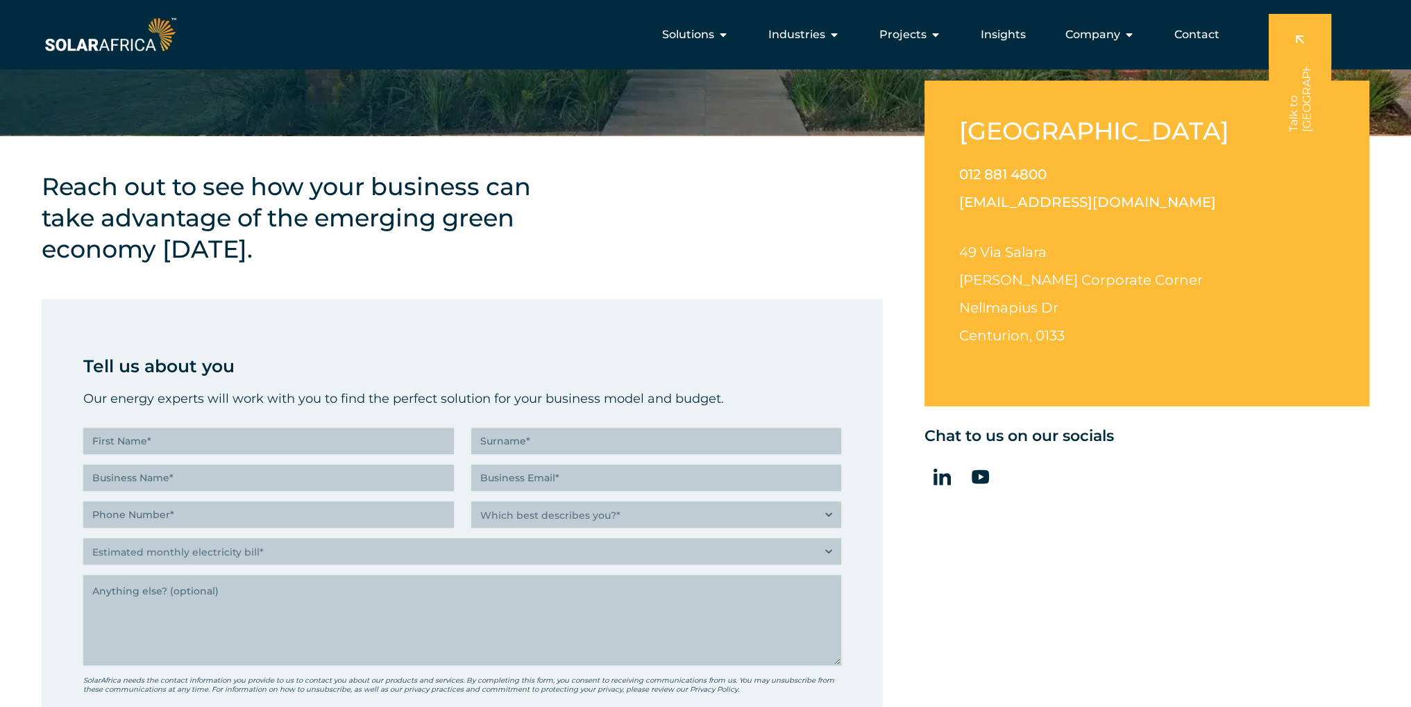 This screenshot has height=707, width=1411. What do you see at coordinates (462, 684) in the screenshot?
I see `p: SolarAfrica needs the contact information you provide to us to contact you about our products and...` at bounding box center [462, 684].